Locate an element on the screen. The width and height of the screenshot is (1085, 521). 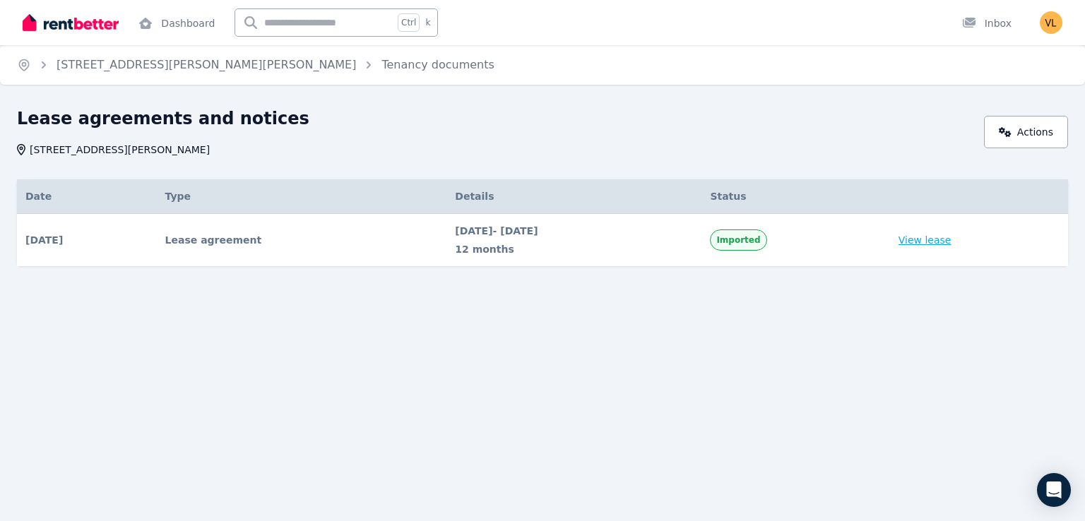
a: Tenancy documents is located at coordinates (437, 64).